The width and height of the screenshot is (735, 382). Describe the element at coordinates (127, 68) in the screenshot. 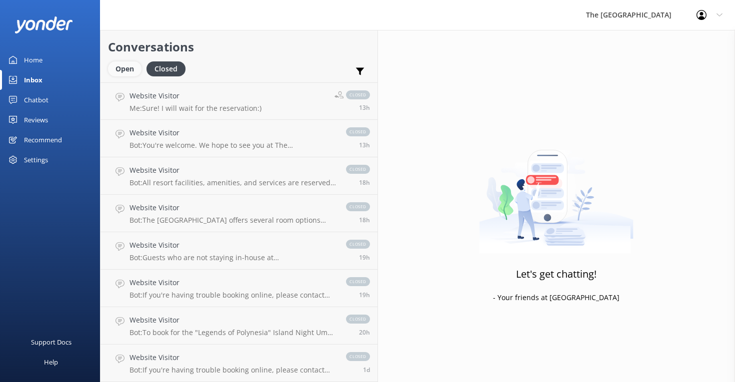

I see `a: Open` at that location.